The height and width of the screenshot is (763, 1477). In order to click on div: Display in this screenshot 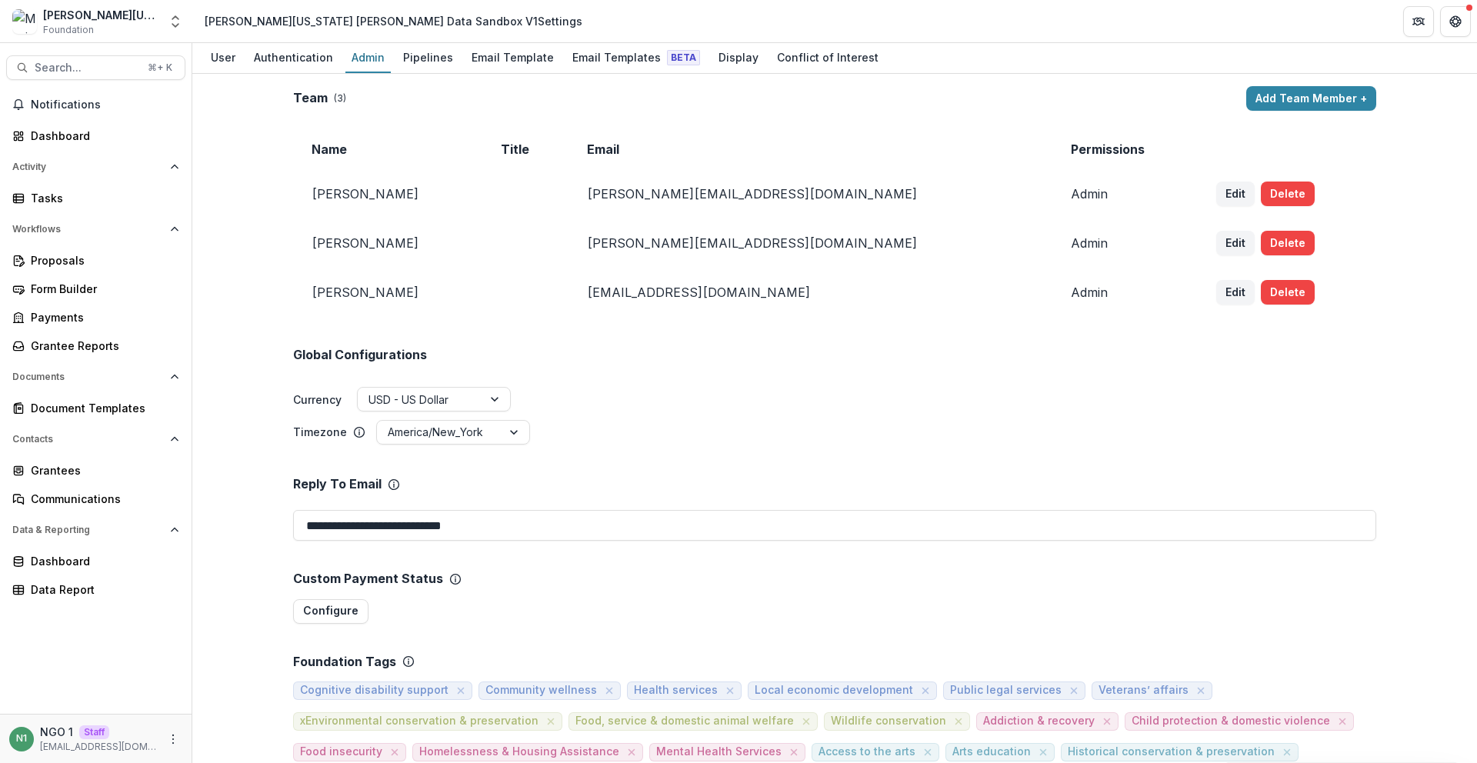, I will do `click(738, 57)`.